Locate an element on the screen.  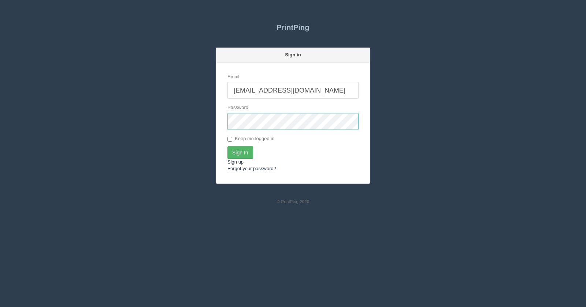
a: Sign up is located at coordinates (235, 162).